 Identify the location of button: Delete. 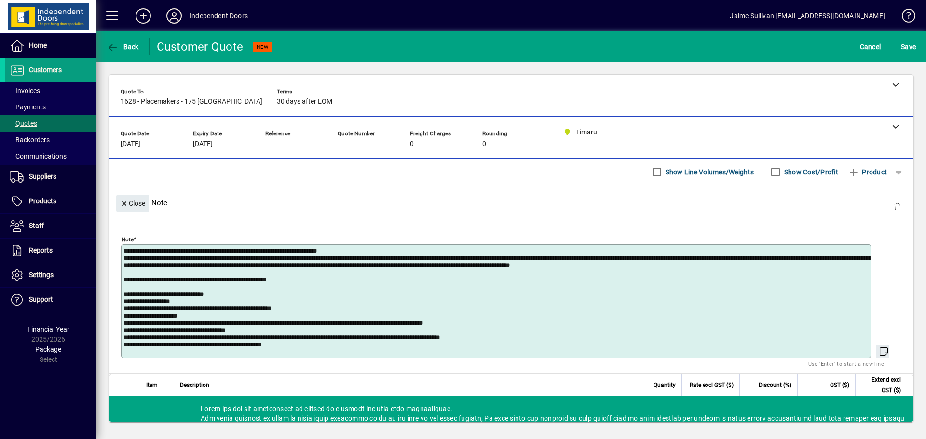
(897, 206).